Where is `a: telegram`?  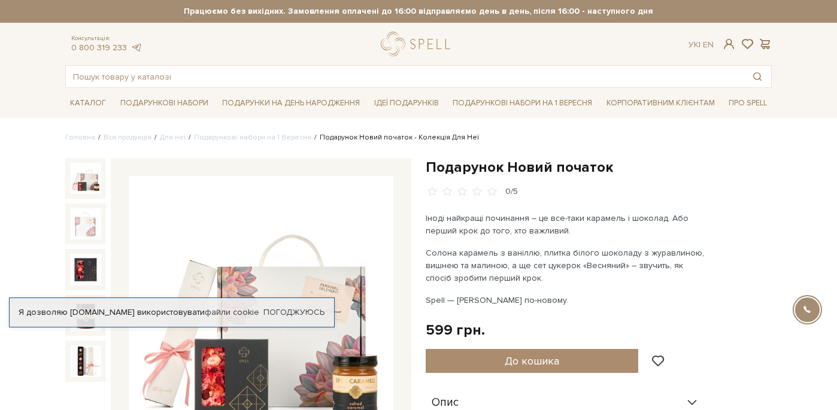 a: telegram is located at coordinates (136, 47).